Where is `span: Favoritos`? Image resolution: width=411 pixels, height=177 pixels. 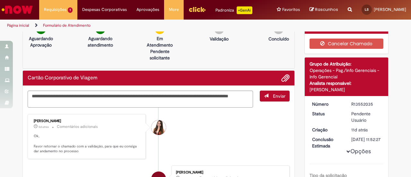
span: Favoritos is located at coordinates (291, 10).